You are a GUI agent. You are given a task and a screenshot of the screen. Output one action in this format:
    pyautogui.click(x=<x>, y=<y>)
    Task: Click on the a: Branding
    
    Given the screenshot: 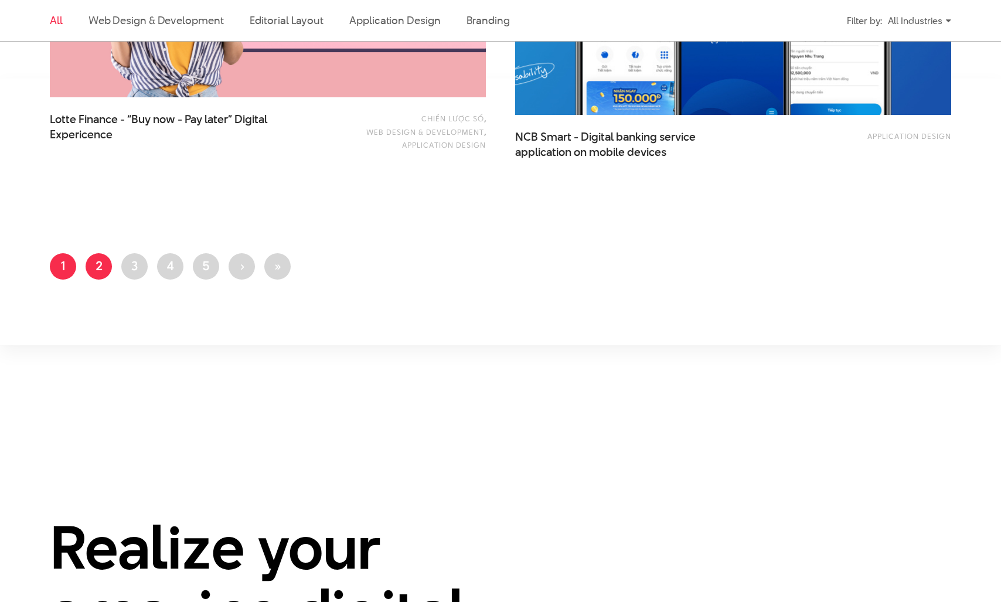 What is the action you would take?
    pyautogui.click(x=488, y=20)
    